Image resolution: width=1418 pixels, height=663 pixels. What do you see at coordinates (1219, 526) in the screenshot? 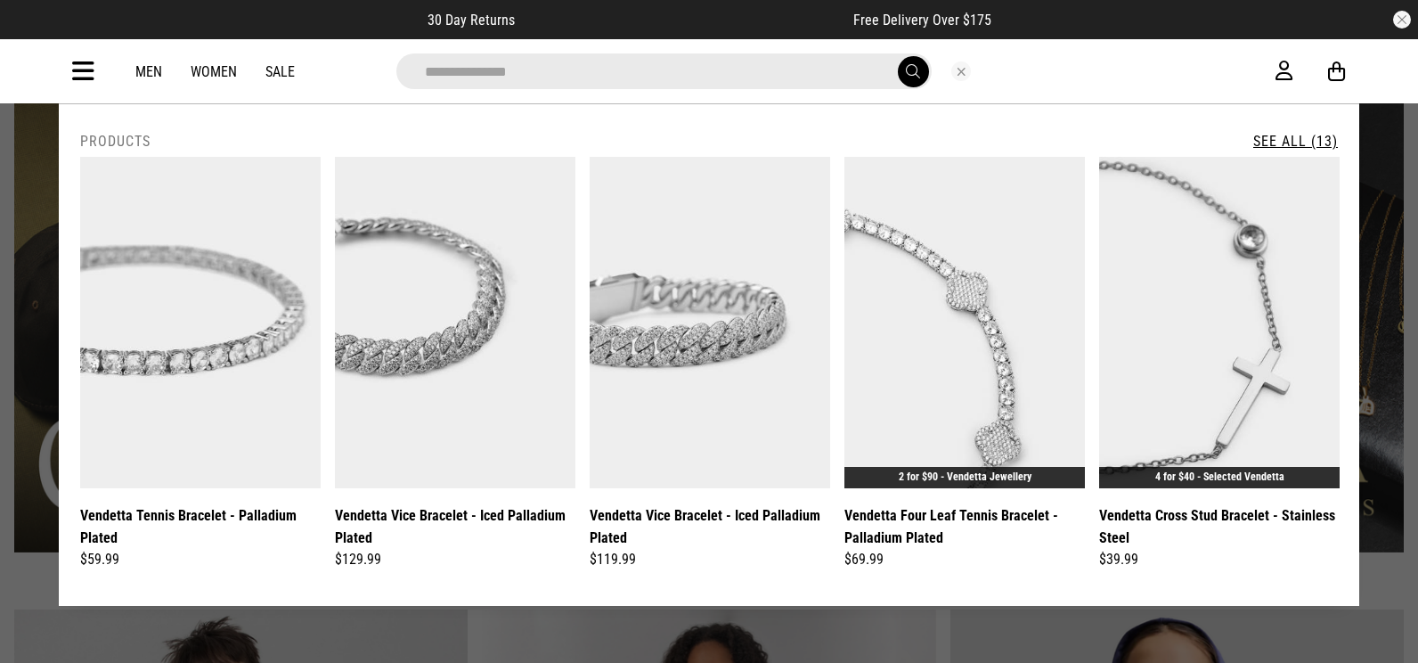
I see `a: Vendetta Cross Stud Bracelet - Stainless Steel` at bounding box center [1219, 526].